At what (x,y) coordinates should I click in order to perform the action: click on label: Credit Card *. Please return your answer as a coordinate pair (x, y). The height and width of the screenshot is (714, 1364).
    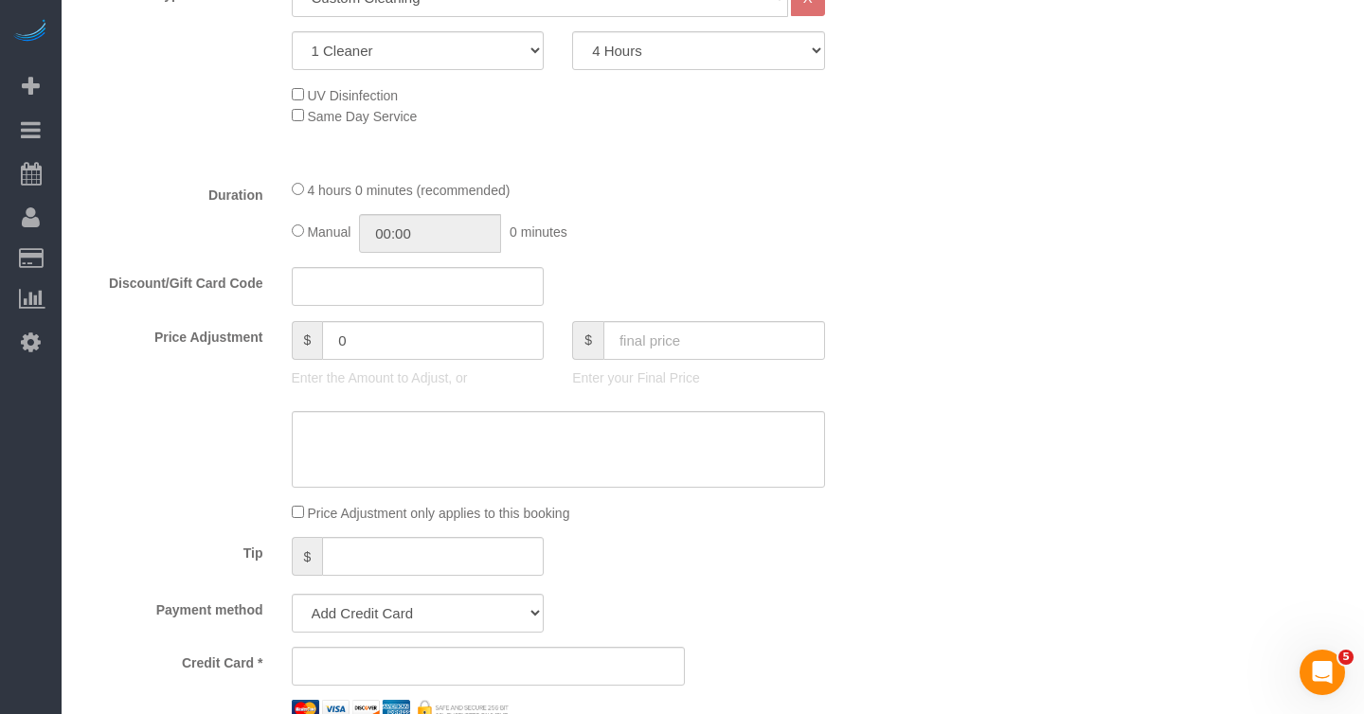
    Looking at the image, I should click on (171, 659).